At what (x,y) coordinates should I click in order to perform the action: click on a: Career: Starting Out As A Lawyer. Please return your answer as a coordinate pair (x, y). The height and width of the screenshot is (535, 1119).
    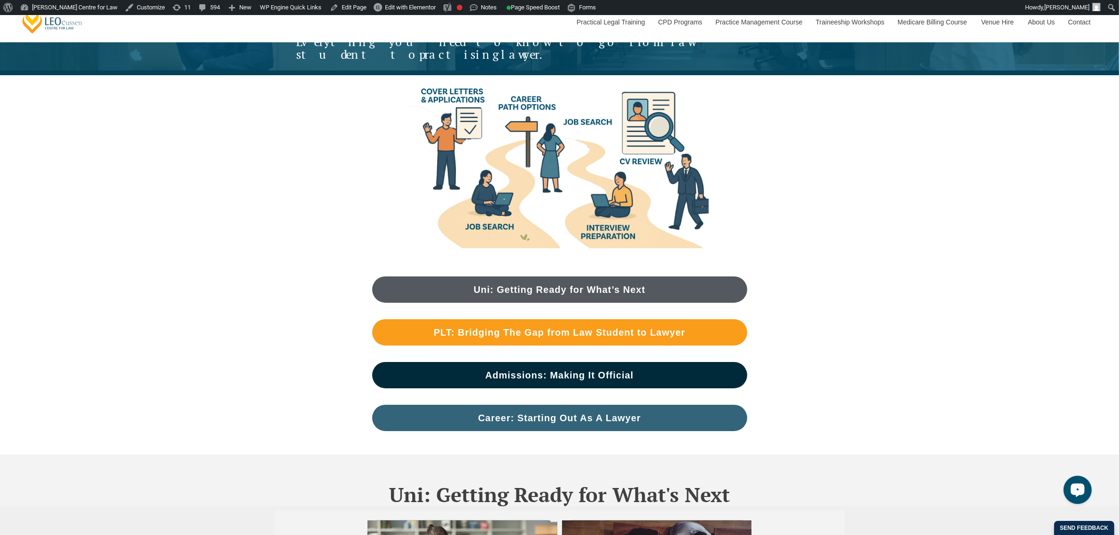
    Looking at the image, I should click on (560, 418).